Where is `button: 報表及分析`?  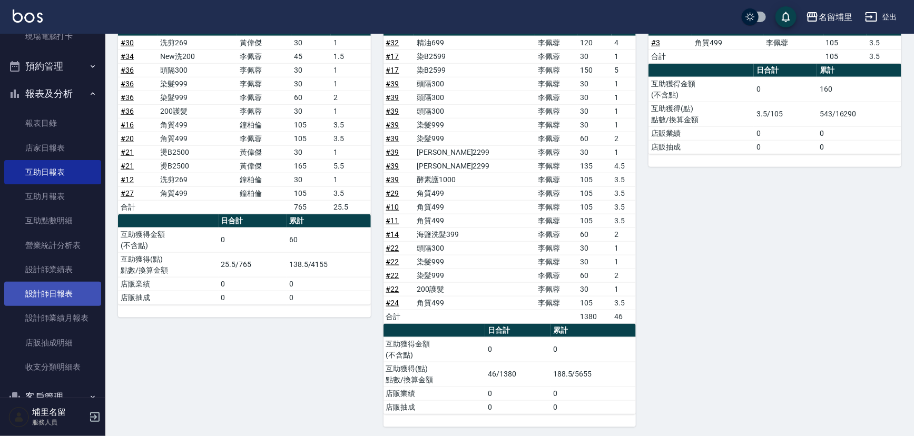 button: 報表及分析 is located at coordinates (53, 94).